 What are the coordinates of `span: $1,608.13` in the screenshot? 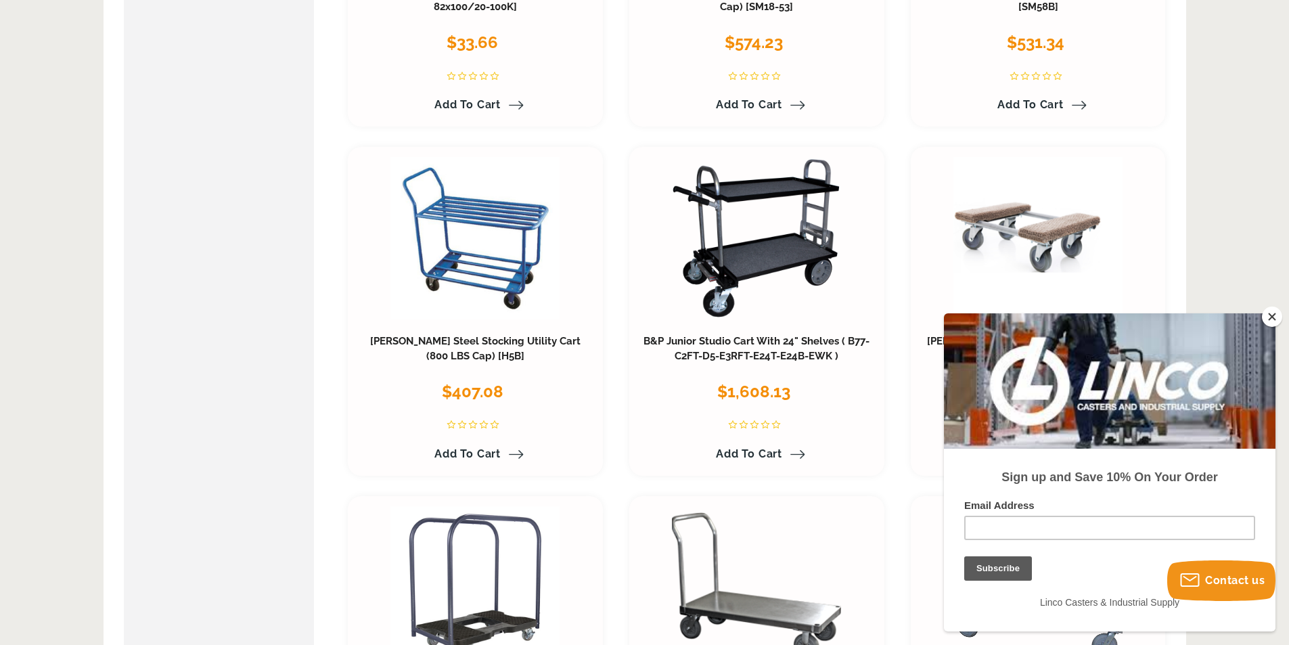 It's located at (754, 391).